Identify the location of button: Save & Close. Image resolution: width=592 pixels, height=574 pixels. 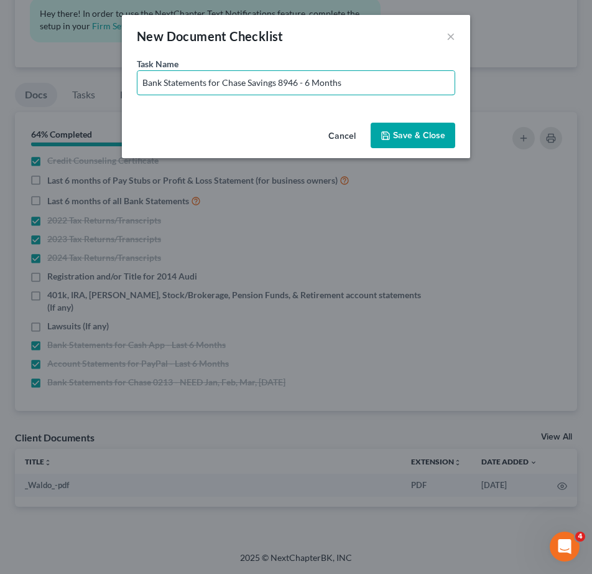
(413, 136).